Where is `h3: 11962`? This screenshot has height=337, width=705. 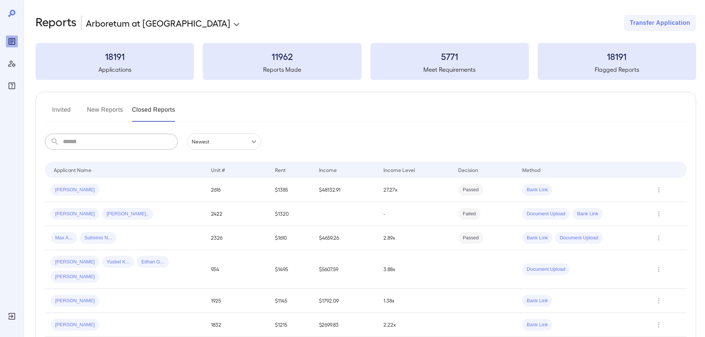
h3: 11962 is located at coordinates (282, 56).